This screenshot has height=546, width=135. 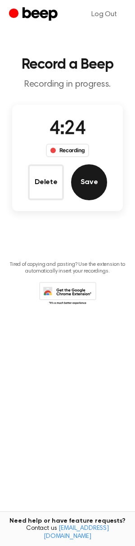 I want to click on span: Contact us, so click(x=67, y=532).